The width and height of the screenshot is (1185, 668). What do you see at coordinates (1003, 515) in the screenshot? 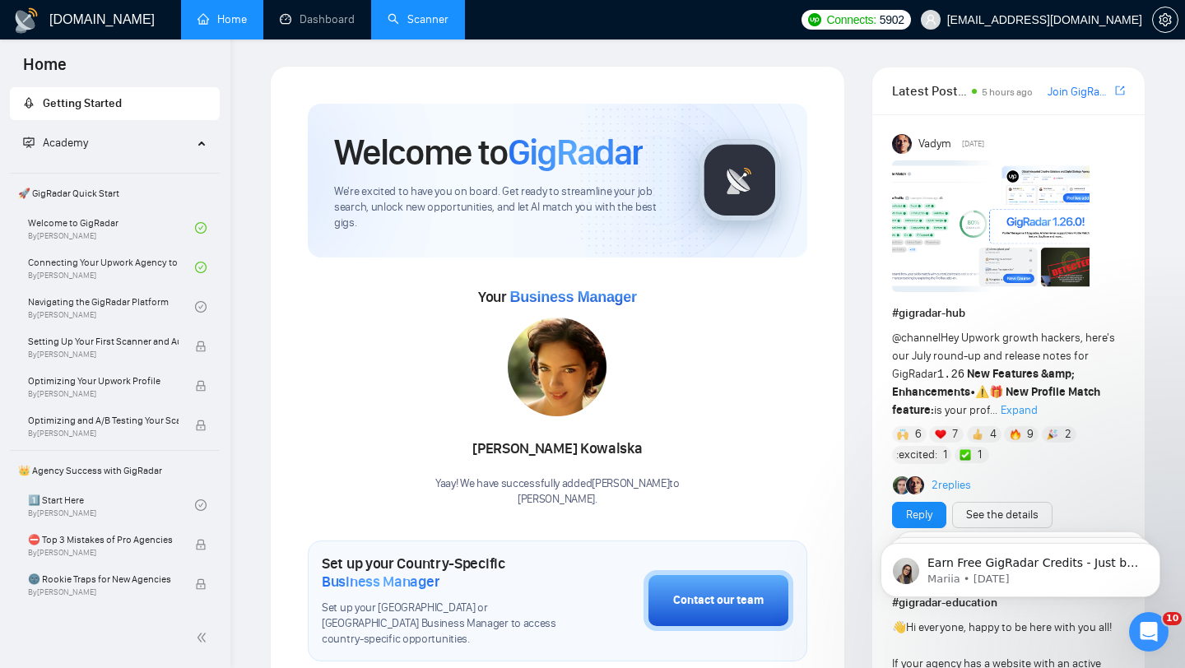
I see `button: See the details` at bounding box center [1003, 515].